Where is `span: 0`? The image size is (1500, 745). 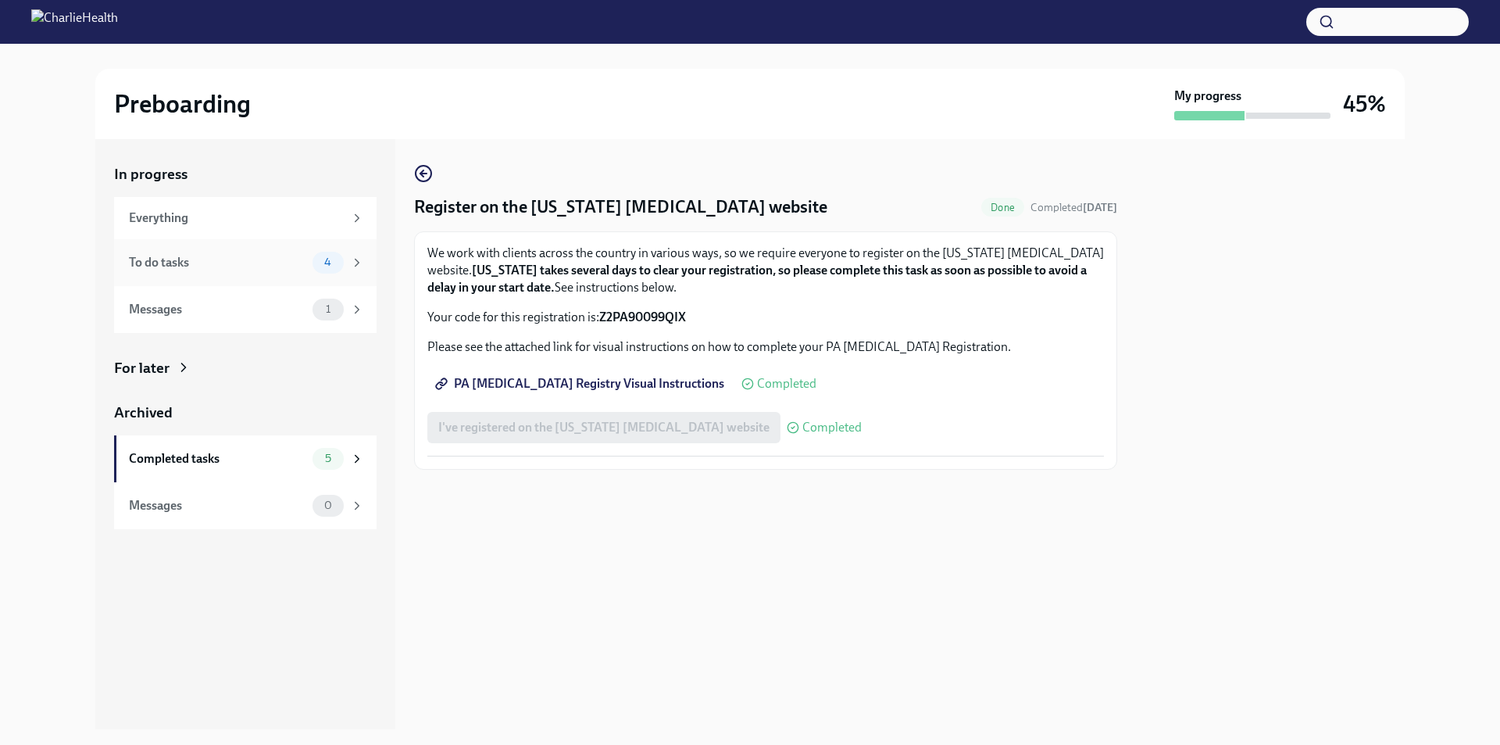
span: 0 is located at coordinates (328, 505).